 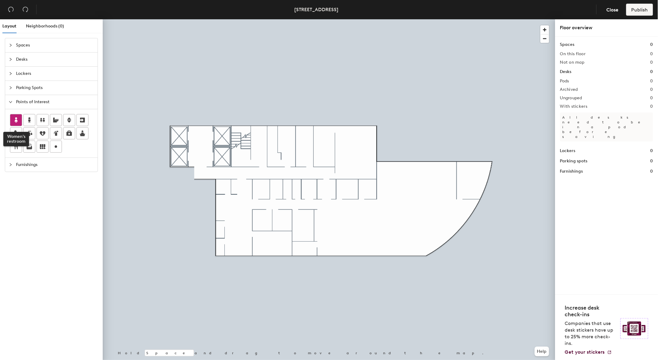 What do you see at coordinates (585, 352) in the screenshot?
I see `span: Get your stickers` at bounding box center [585, 352].